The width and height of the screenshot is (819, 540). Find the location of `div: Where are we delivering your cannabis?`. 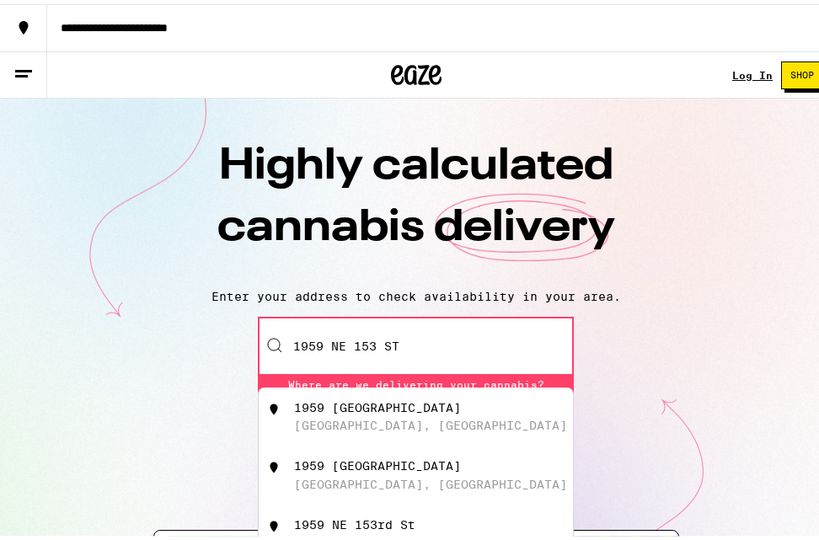

div: Where are we delivering your cannabis? is located at coordinates (416, 380).